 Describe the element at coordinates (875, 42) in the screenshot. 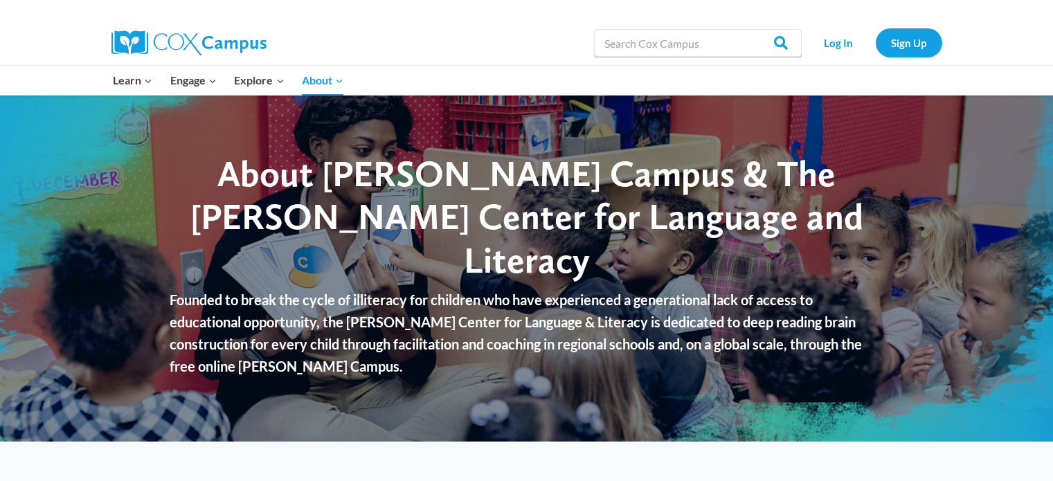

I see `nav: Secondary Navigation` at that location.